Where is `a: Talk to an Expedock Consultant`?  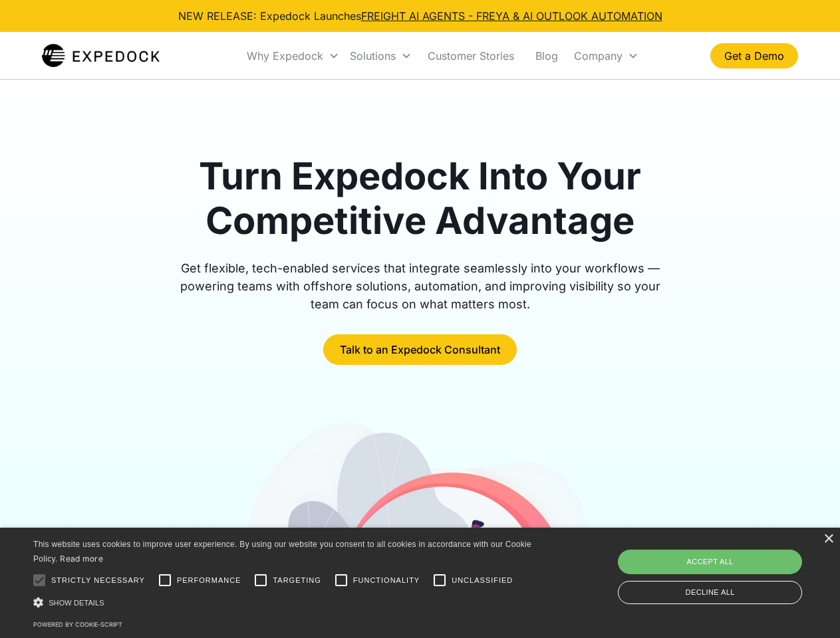 a: Talk to an Expedock Consultant is located at coordinates (420, 350).